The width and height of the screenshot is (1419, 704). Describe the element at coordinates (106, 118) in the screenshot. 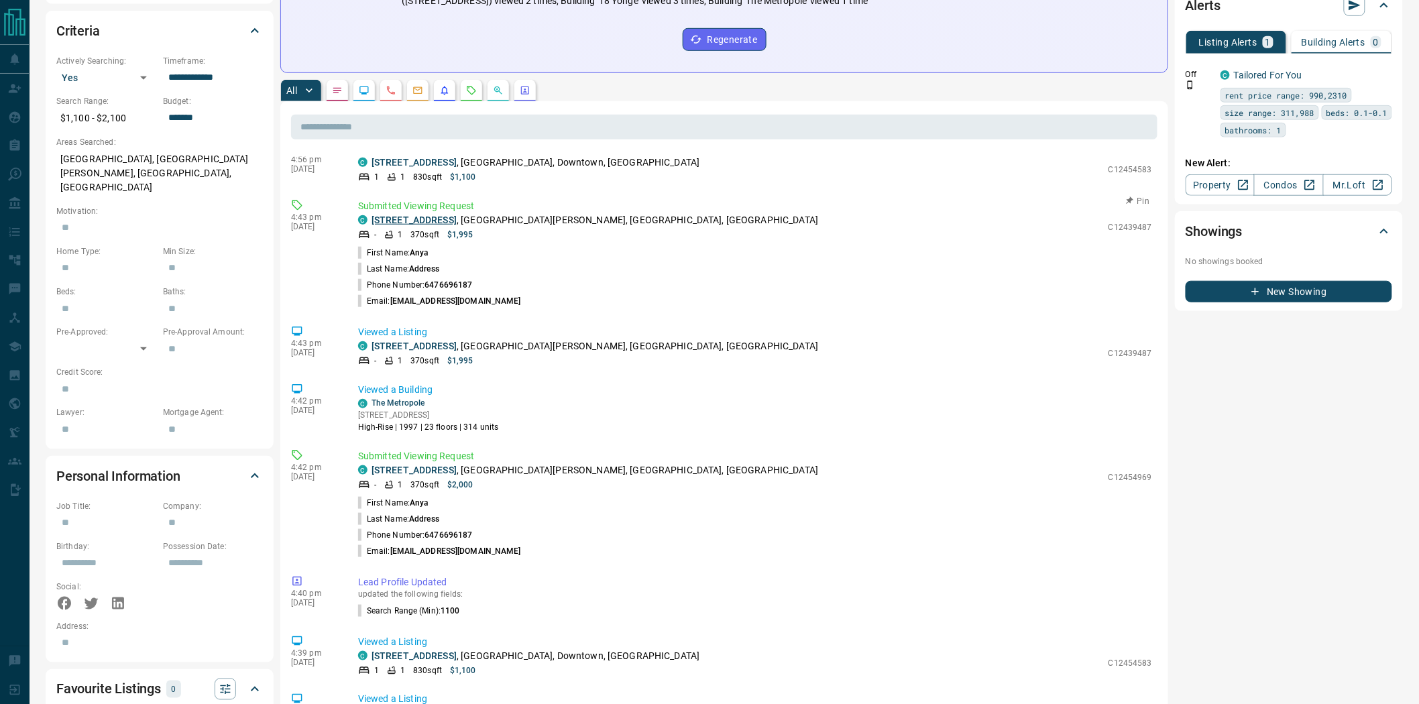

I see `p: $1,100 - $2,100` at that location.